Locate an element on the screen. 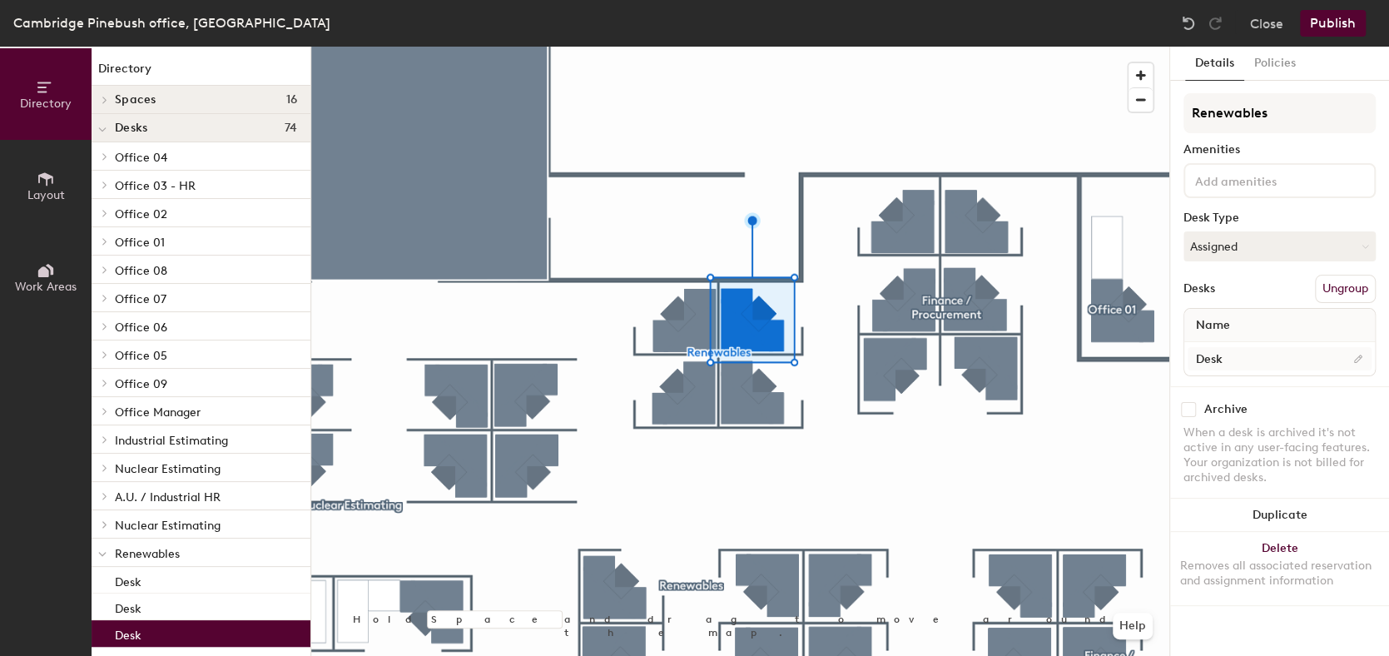 The width and height of the screenshot is (1389, 656). h1: Directory is located at coordinates (201, 72).